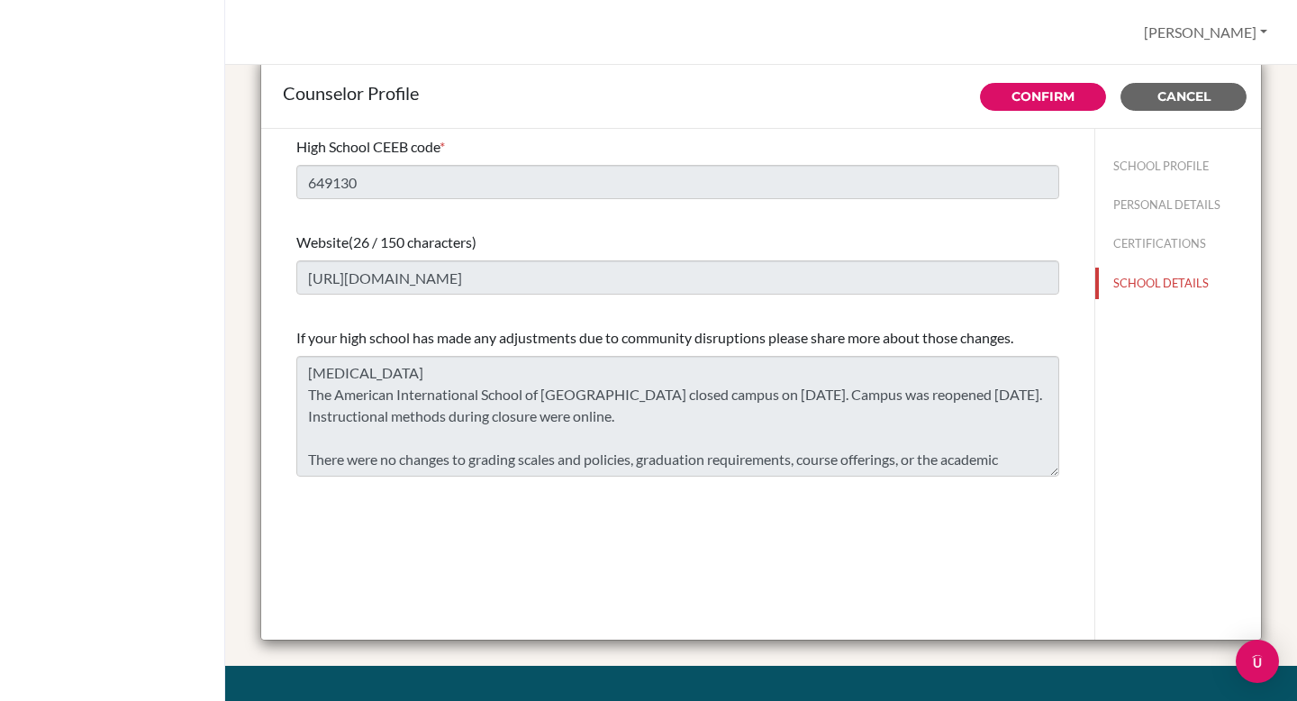  Describe the element at coordinates (1178, 243) in the screenshot. I see `button: CERTIFICATIONS` at that location.